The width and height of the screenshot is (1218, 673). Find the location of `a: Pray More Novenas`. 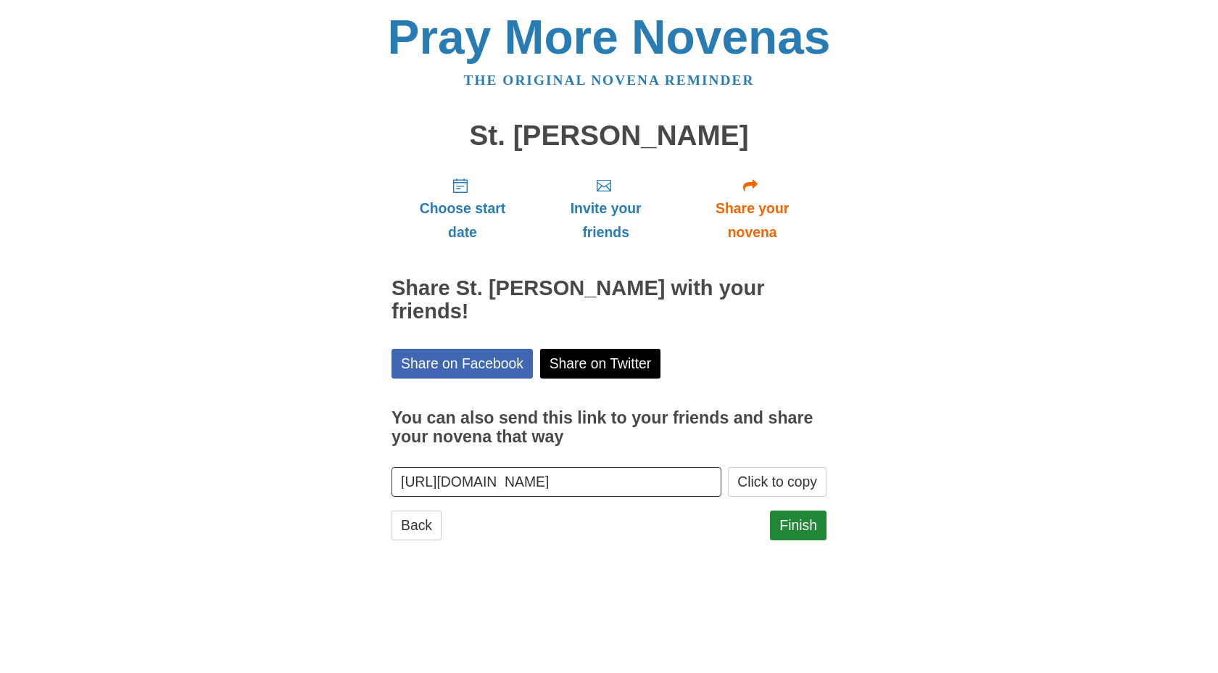

a: Pray More Novenas is located at coordinates (609, 37).